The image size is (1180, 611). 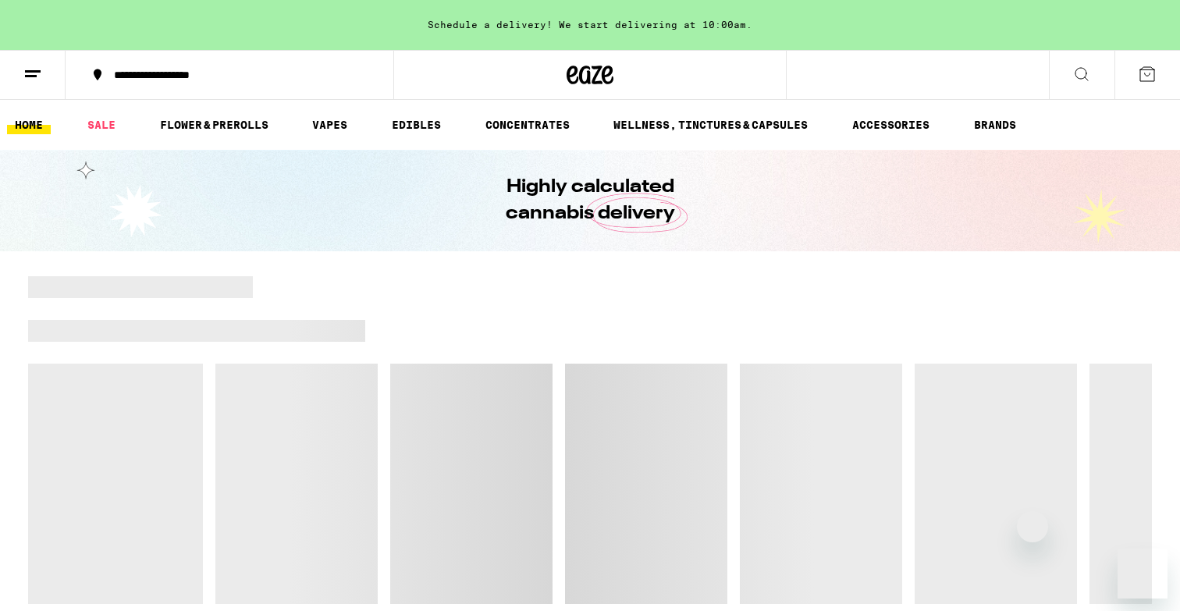 I want to click on a: CONCENTRATES, so click(x=528, y=125).